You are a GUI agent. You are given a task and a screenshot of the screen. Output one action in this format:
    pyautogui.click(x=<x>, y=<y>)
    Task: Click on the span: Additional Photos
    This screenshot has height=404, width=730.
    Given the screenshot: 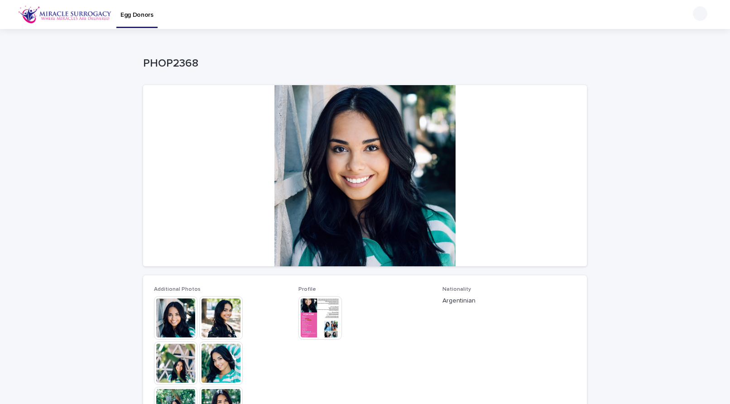 What is the action you would take?
    pyautogui.click(x=177, y=289)
    